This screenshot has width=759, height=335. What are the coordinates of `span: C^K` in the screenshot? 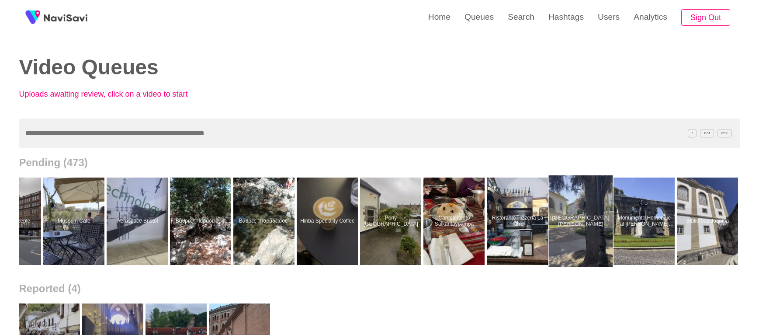 It's located at (724, 133).